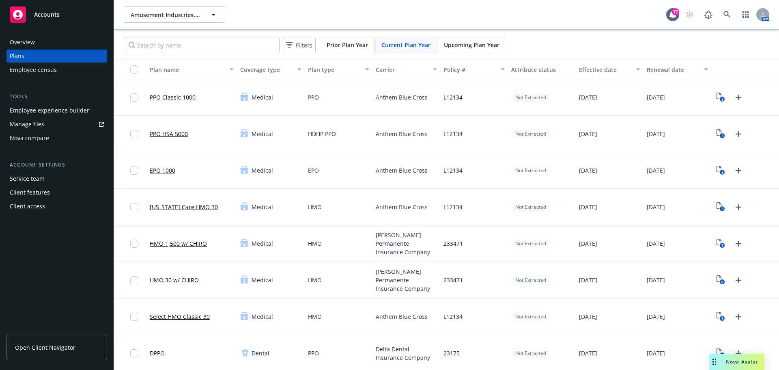 Image resolution: width=779 pixels, height=370 pixels. Describe the element at coordinates (406, 353) in the screenshot. I see `span: Delta Dental Insurance Company` at that location.